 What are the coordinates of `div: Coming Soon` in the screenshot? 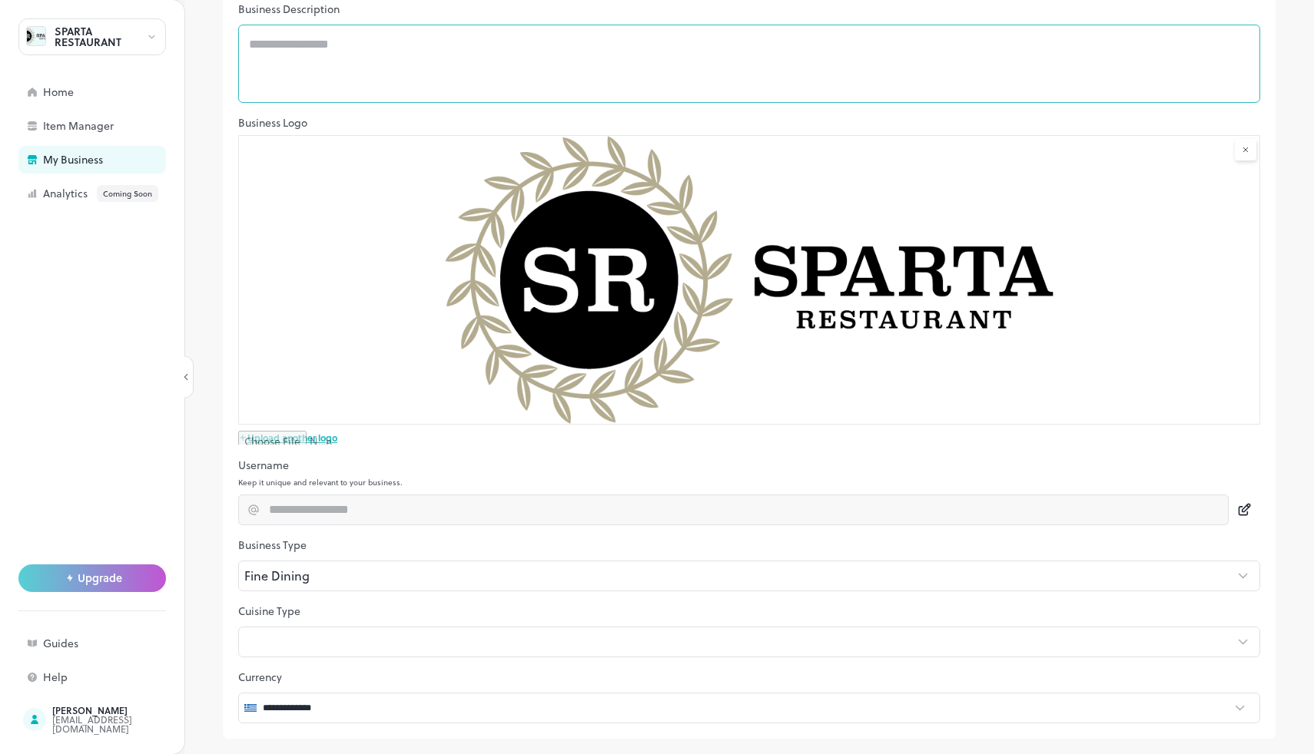 It's located at (128, 194).